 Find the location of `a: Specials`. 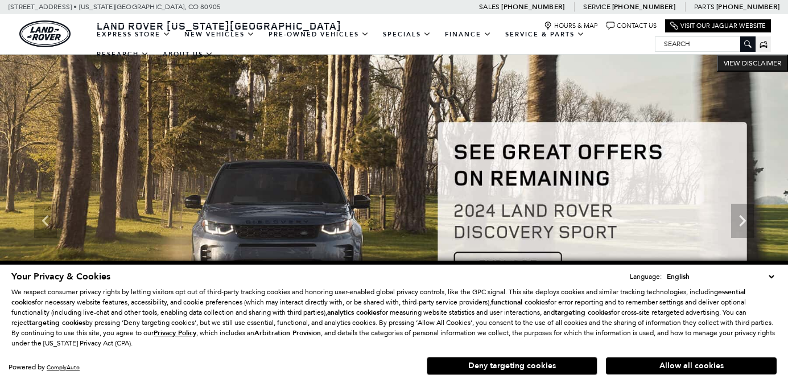

a: Specials is located at coordinates (407, 34).